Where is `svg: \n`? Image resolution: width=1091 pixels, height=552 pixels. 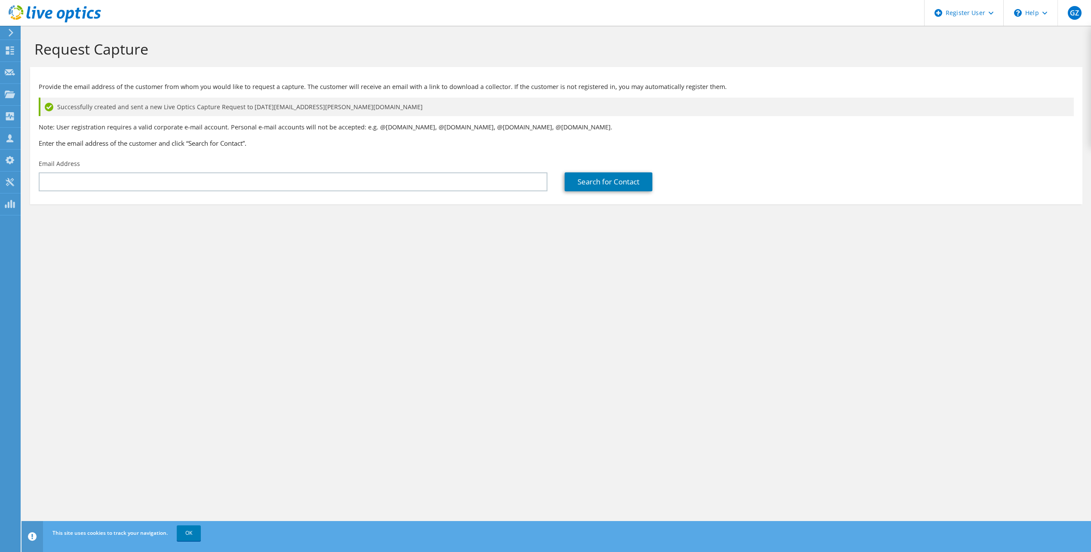 svg: \n is located at coordinates (1017, 13).